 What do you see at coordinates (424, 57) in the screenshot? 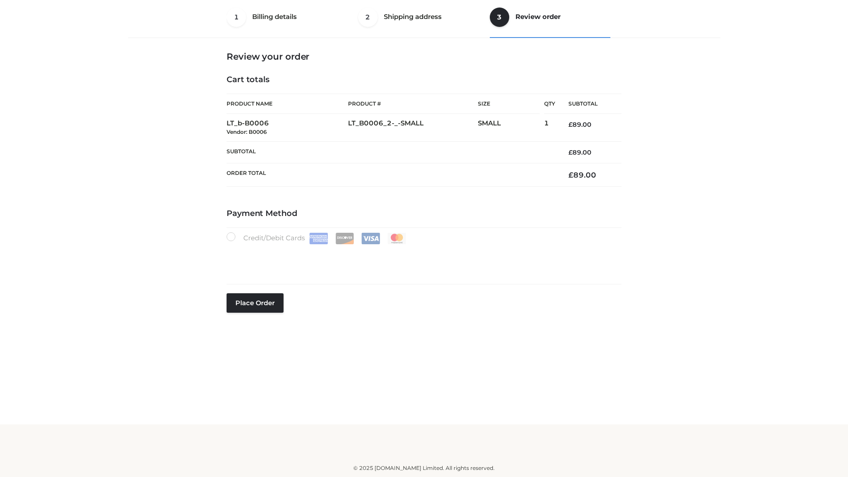
I see `h3: Review your order` at bounding box center [424, 57].